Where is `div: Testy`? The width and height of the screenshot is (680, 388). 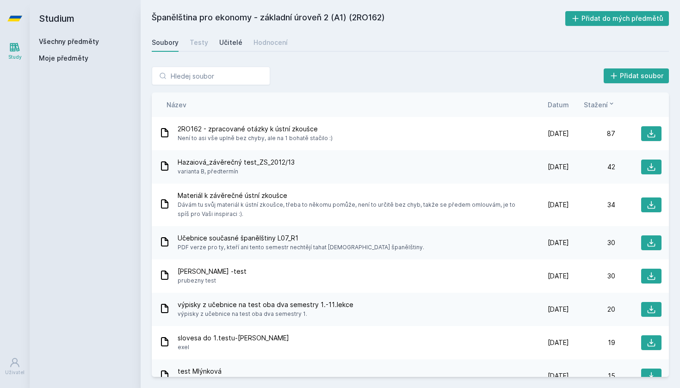
div: Testy is located at coordinates (199, 43).